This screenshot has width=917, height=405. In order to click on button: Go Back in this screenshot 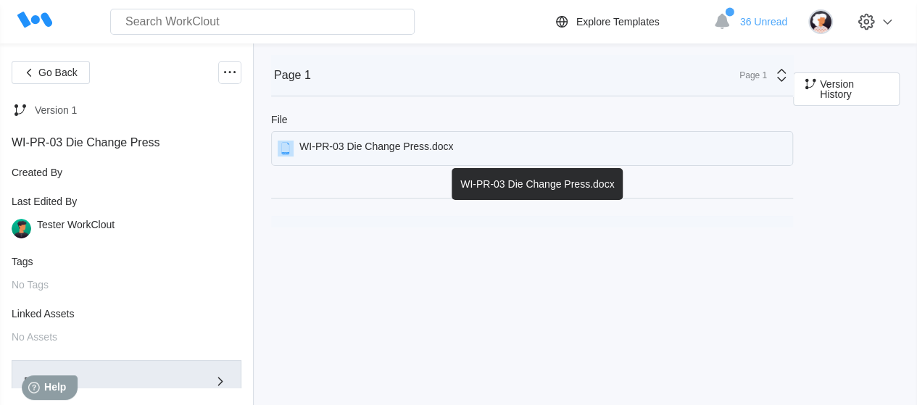, I will do `click(51, 72)`.